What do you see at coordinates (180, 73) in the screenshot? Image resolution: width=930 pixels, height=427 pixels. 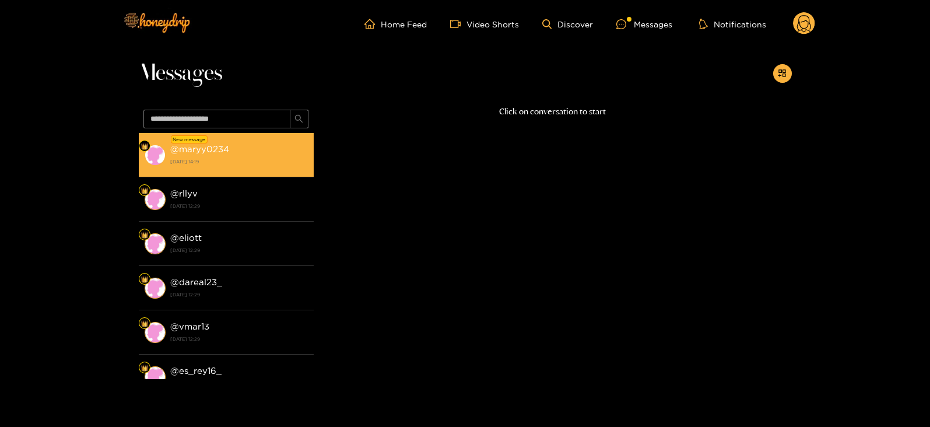 I see `span: Messages` at bounding box center [180, 73].